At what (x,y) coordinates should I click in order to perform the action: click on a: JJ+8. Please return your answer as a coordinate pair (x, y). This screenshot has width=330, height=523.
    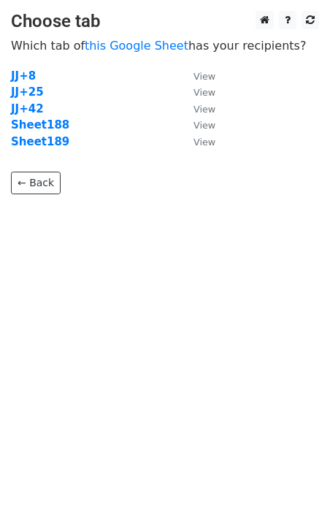
    Looking at the image, I should click on (23, 76).